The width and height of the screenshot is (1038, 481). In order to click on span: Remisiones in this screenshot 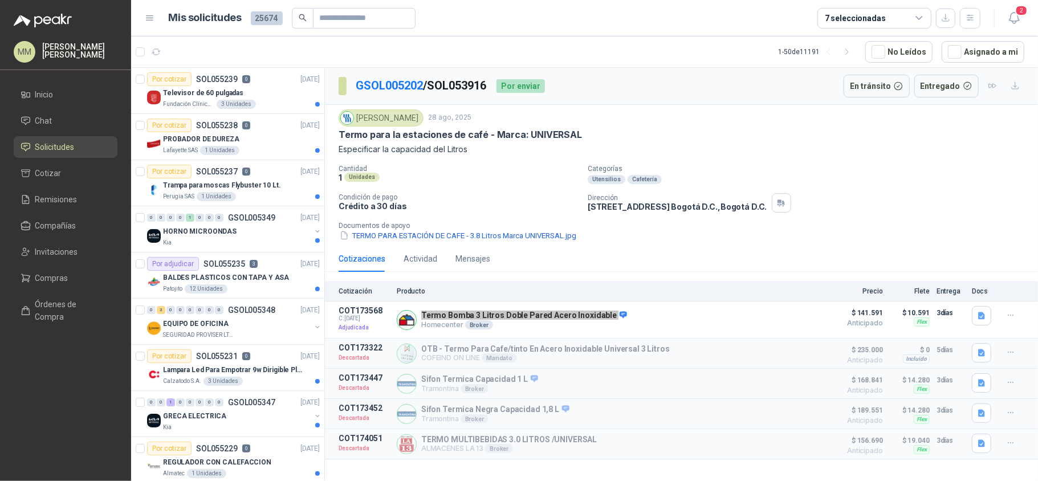, I will do `click(56, 200)`.